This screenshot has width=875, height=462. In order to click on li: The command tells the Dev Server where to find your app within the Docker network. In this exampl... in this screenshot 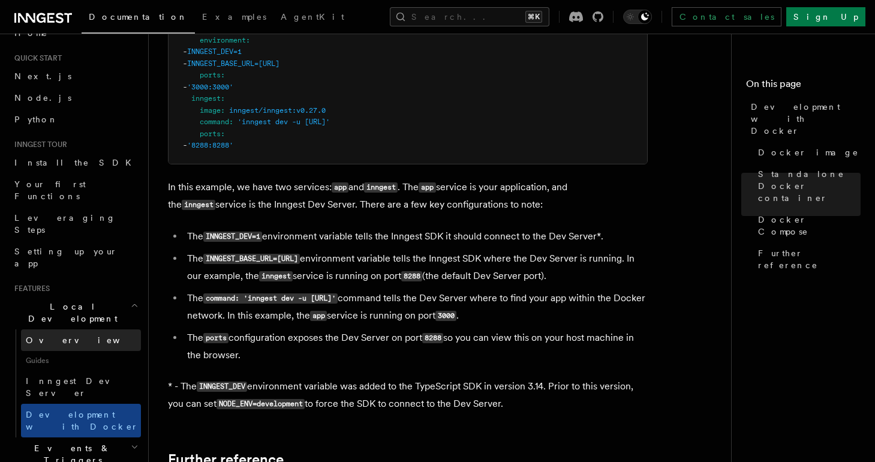, I will do `click(416, 307)`.